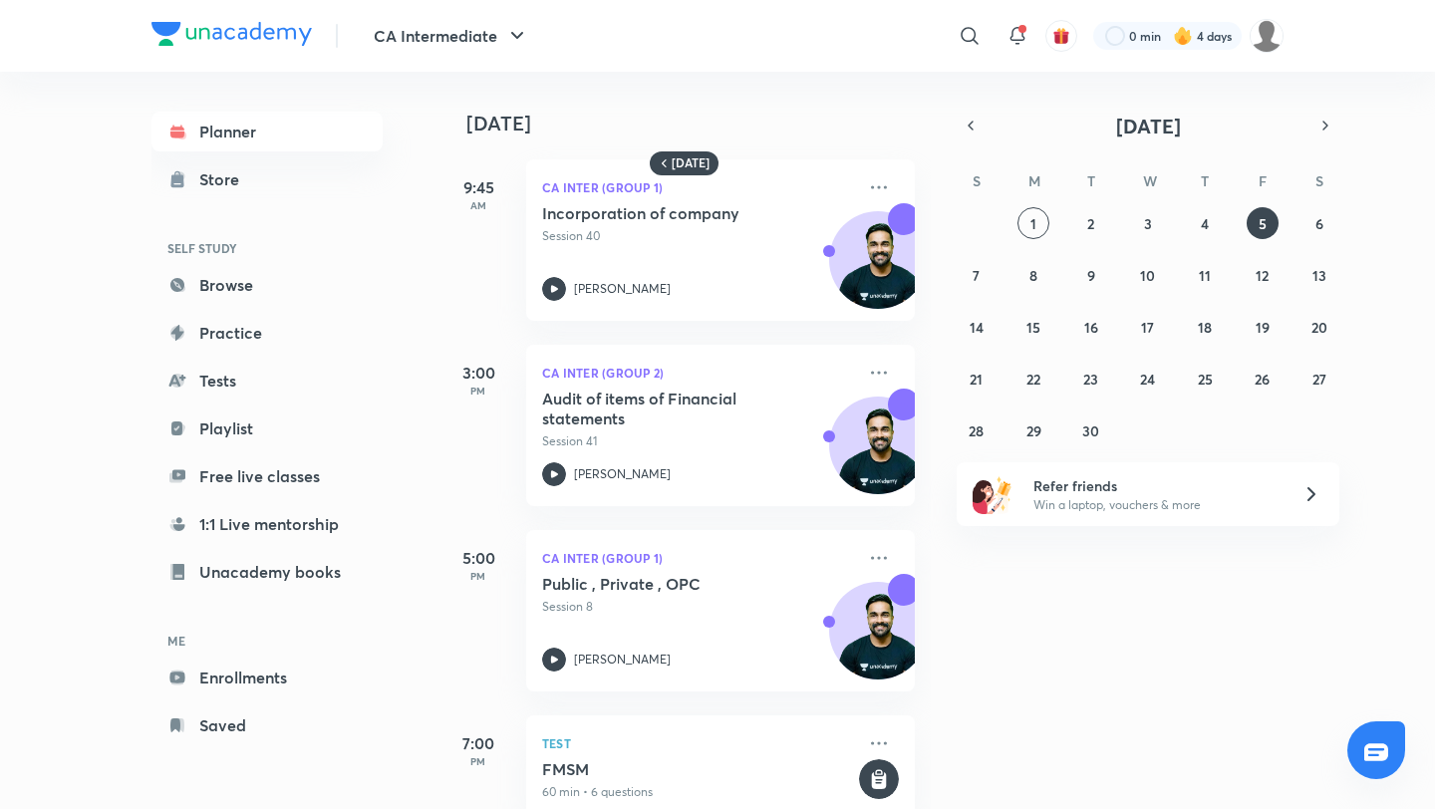  What do you see at coordinates (1205, 180) in the screenshot?
I see `abbr: Thursday` at bounding box center [1205, 180].